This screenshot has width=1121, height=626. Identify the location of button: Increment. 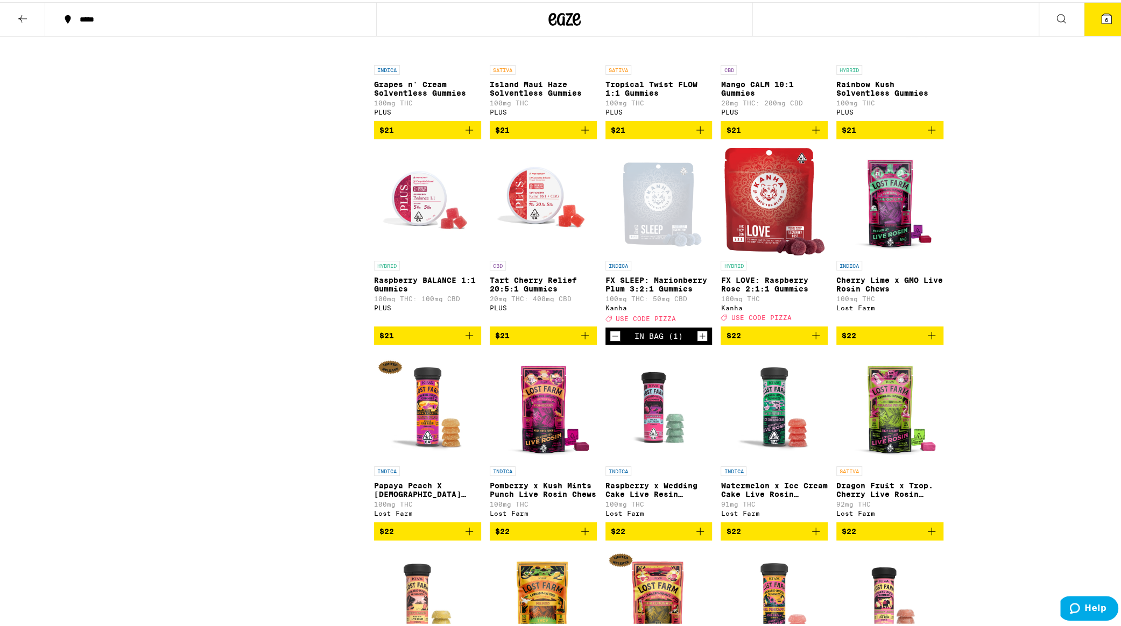
(702, 334).